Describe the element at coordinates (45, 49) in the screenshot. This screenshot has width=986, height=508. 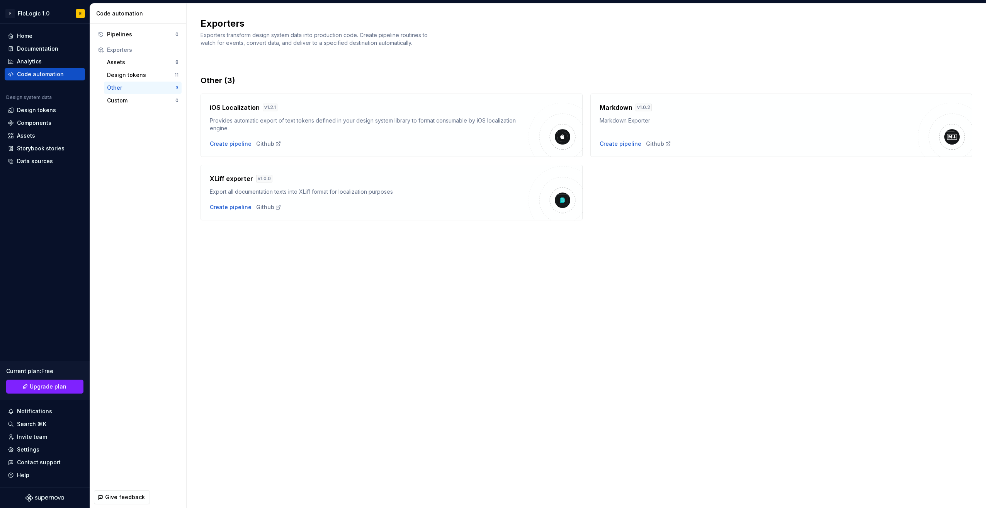
I see `a: Documentation` at that location.